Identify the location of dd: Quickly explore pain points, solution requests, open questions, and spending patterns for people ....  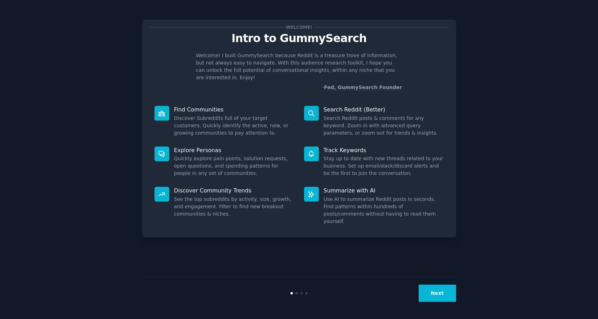
(234, 166).